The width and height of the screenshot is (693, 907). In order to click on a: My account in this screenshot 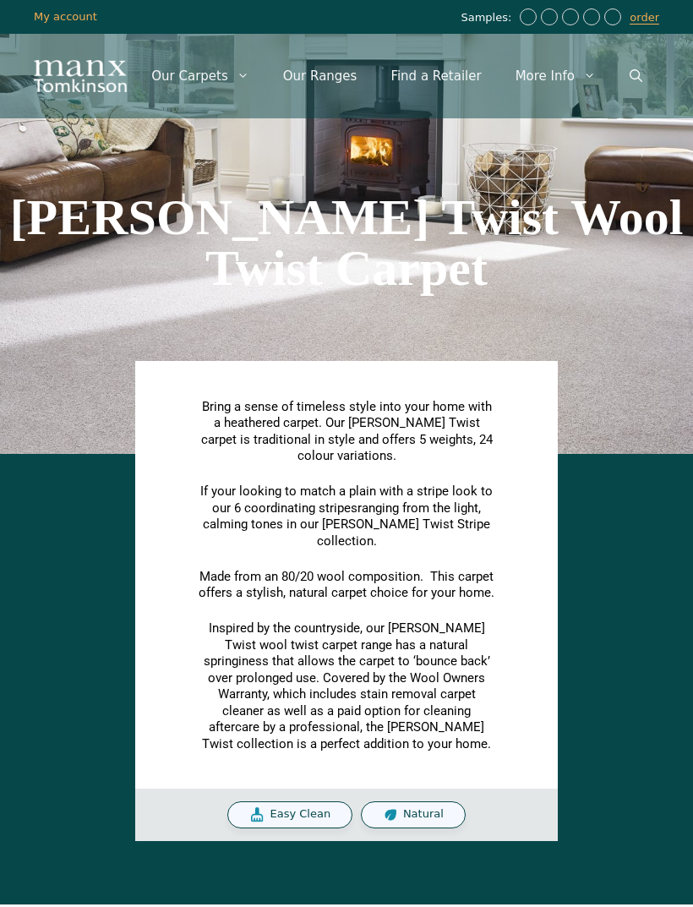, I will do `click(65, 16)`.